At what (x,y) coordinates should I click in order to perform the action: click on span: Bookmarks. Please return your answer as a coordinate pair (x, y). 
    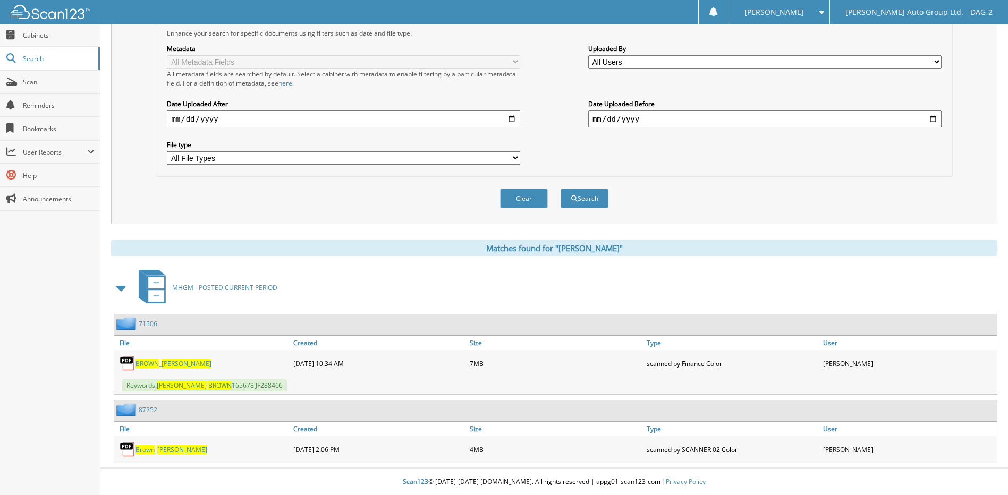
    Looking at the image, I should click on (58, 129).